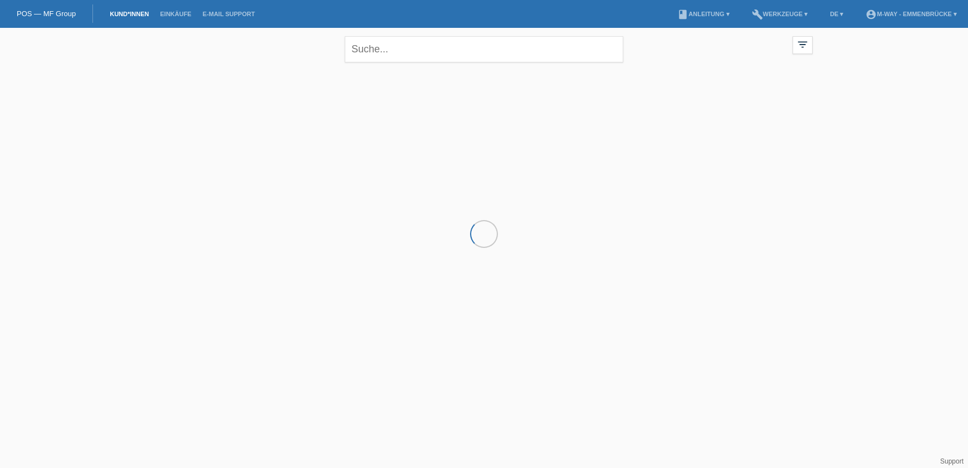 Image resolution: width=968 pixels, height=468 pixels. I want to click on a: POS — MF Group, so click(46, 13).